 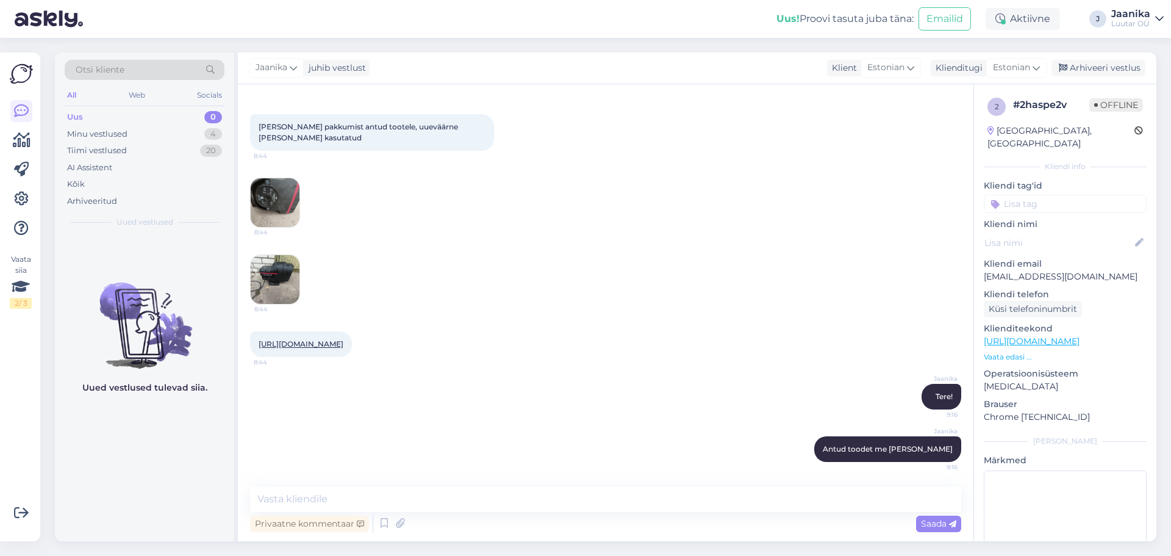 What do you see at coordinates (1058, 243) in the screenshot?
I see `input: Lisa nimi` at bounding box center [1058, 243].